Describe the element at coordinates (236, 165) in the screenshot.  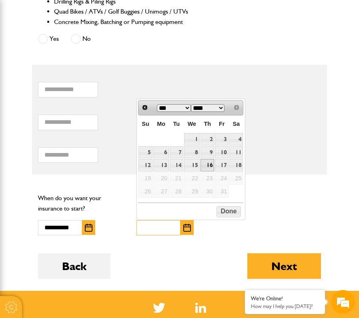
I see `a: 18` at that location.